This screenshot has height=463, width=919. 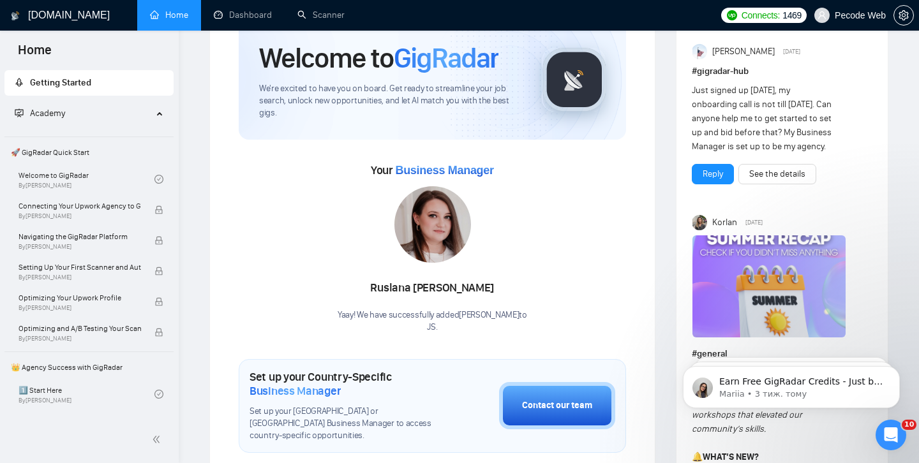 What do you see at coordinates (61, 82) in the screenshot?
I see `span: Getting Started` at bounding box center [61, 82].